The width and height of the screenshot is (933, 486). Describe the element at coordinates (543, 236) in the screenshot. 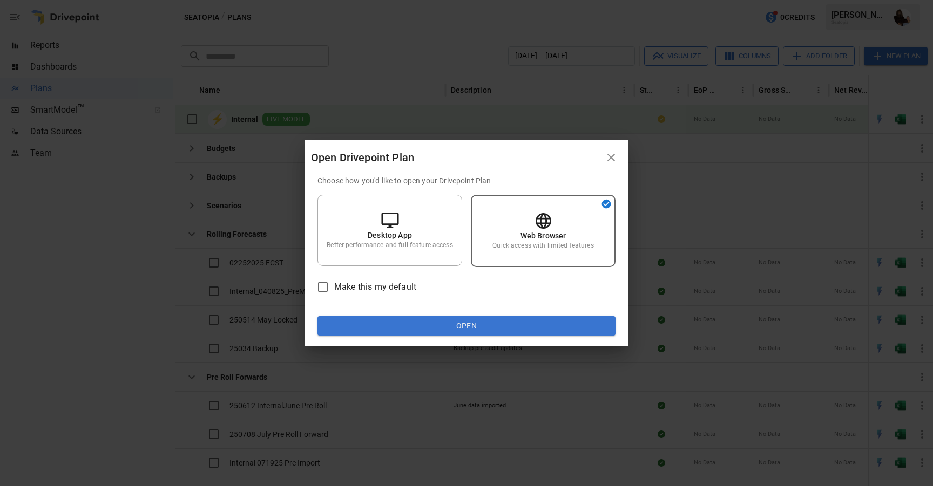

I see `p: Web Browser` at that location.